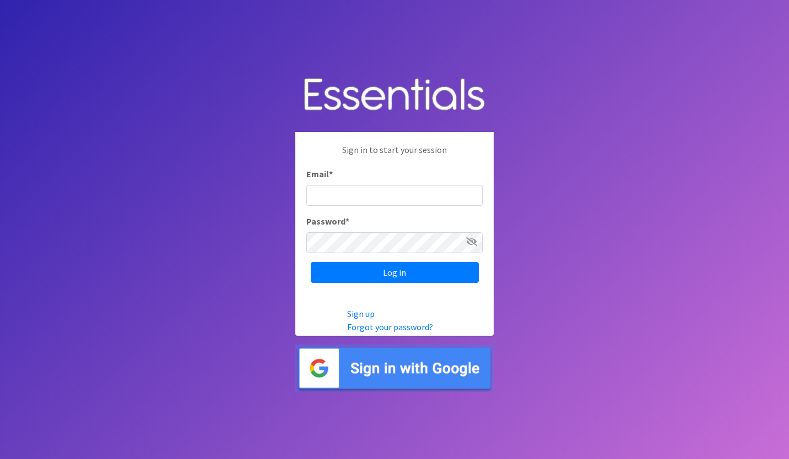 This screenshot has width=789, height=459. I want to click on p: Sign in to start your session, so click(394, 155).